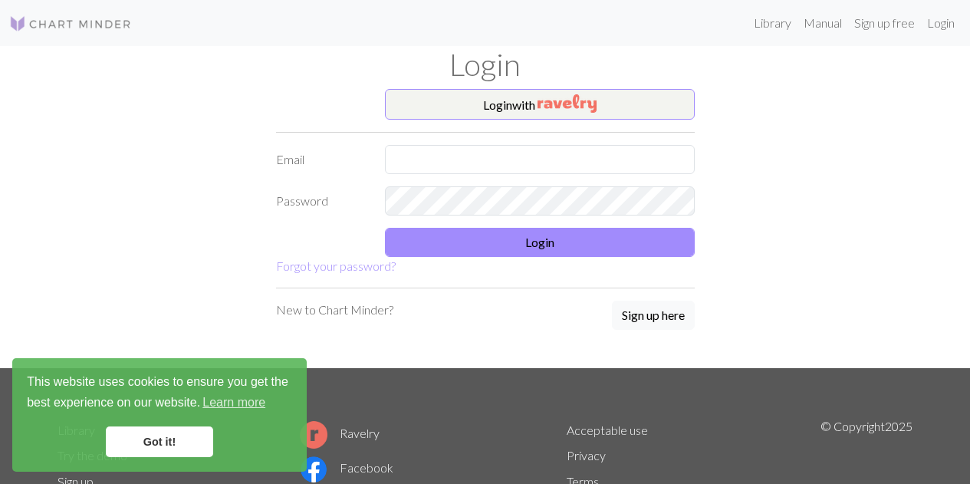  I want to click on p: New to Chart Minder?, so click(334, 310).